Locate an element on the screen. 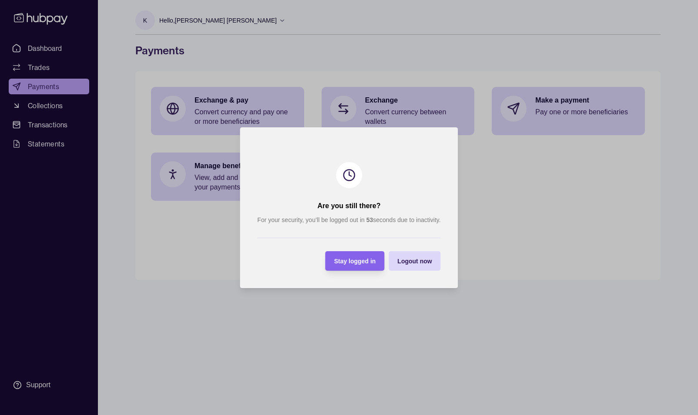  h2: Are you still there? is located at coordinates (349, 206).